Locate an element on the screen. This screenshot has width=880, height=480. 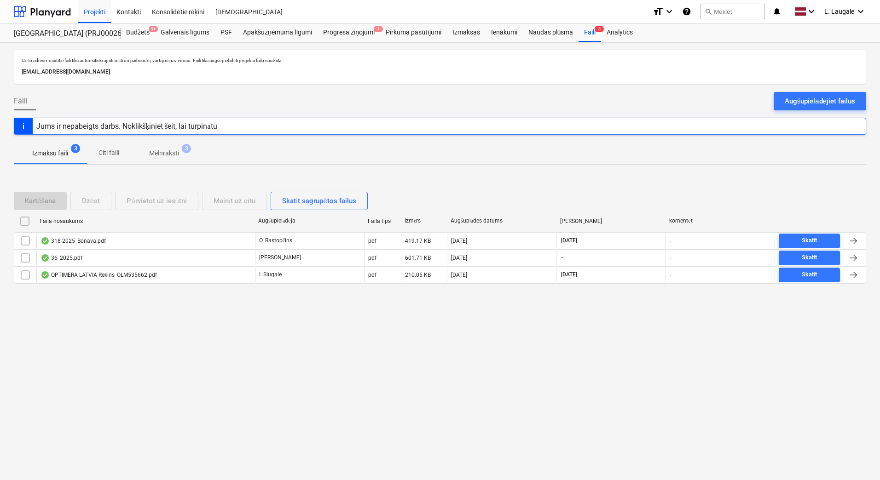
p: Melnraksti is located at coordinates (164, 153).